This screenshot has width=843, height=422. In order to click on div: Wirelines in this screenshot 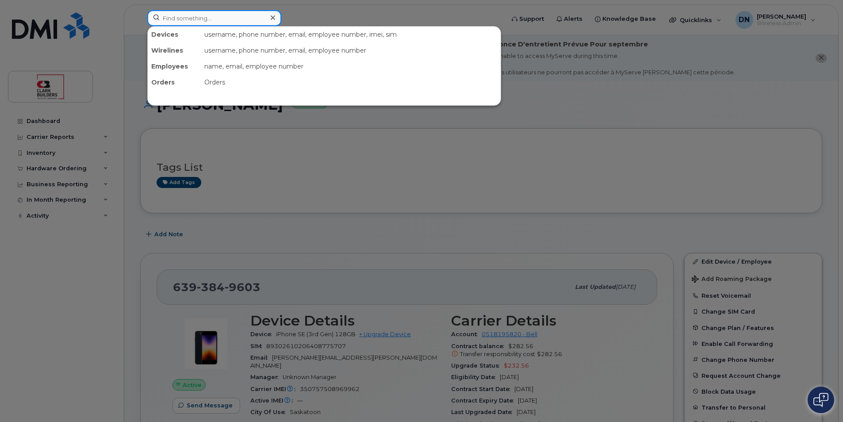, I will do `click(174, 50)`.